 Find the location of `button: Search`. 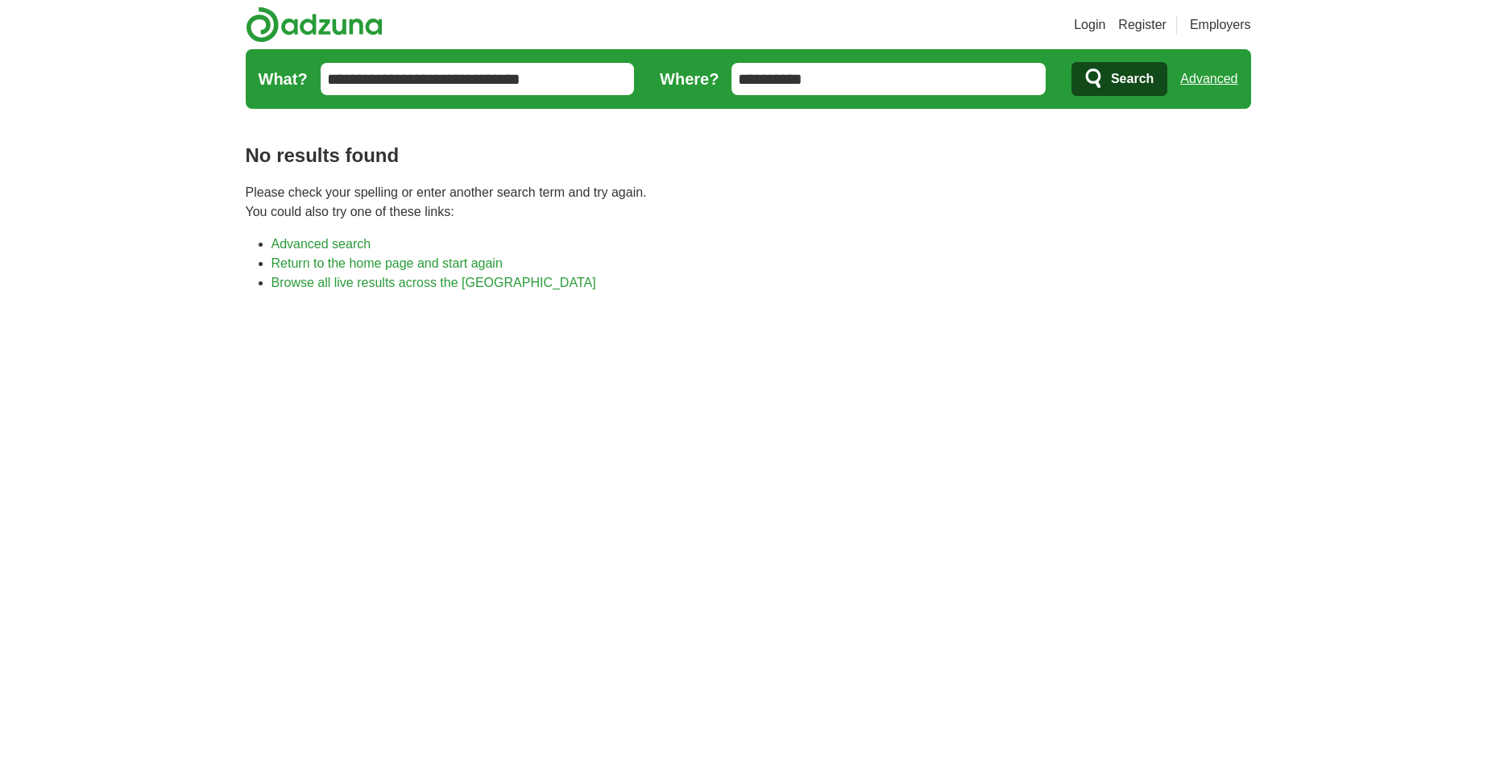

button: Search is located at coordinates (1119, 79).